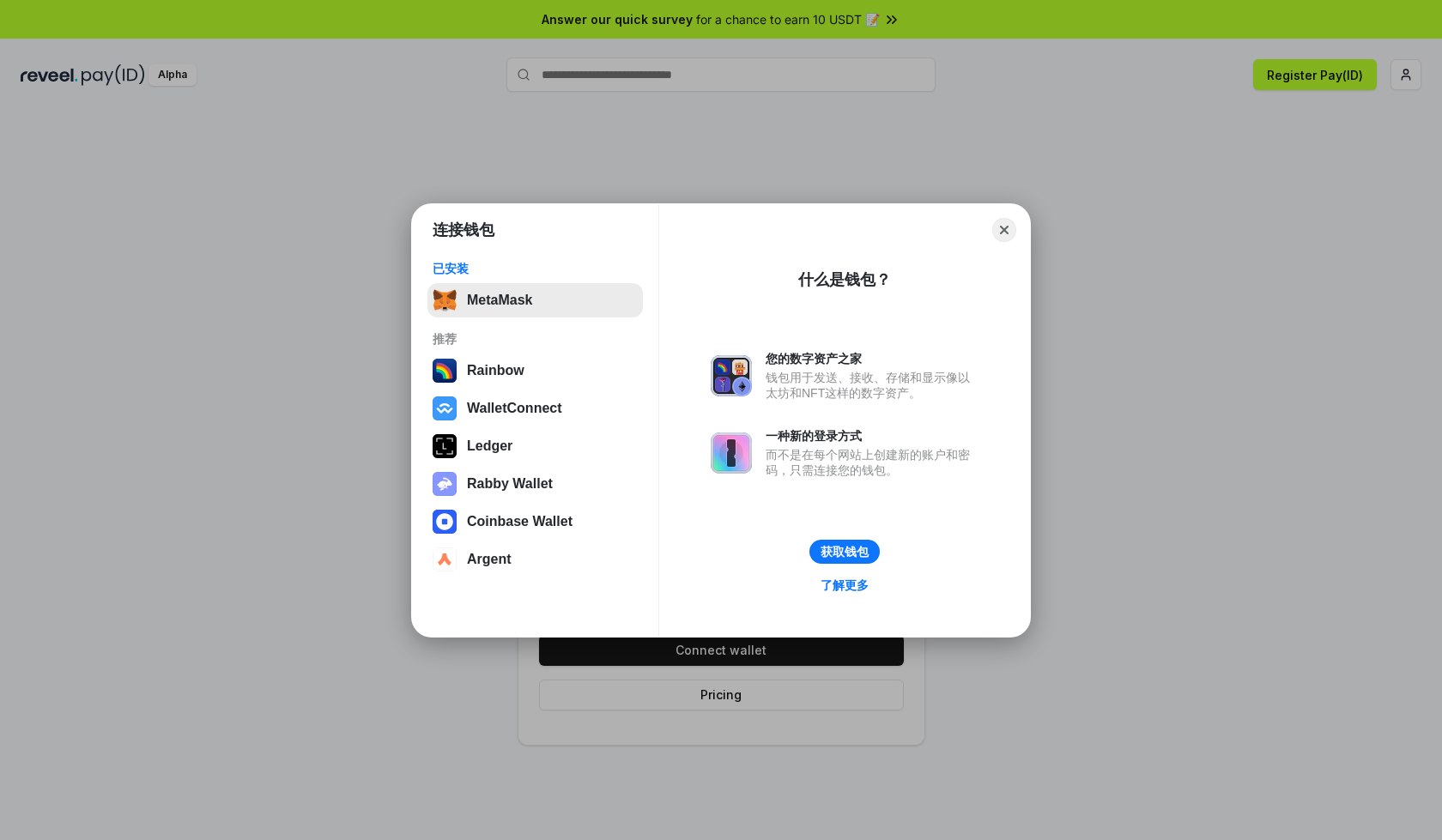 This screenshot has height=840, width=1442. What do you see at coordinates (520, 522) in the screenshot?
I see `div: Coinbase Wallet` at bounding box center [520, 522].